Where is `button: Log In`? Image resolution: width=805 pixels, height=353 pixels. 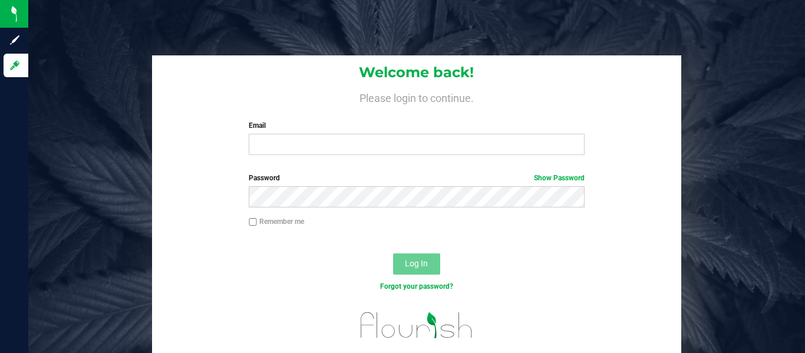 button: Log In is located at coordinates (417, 264).